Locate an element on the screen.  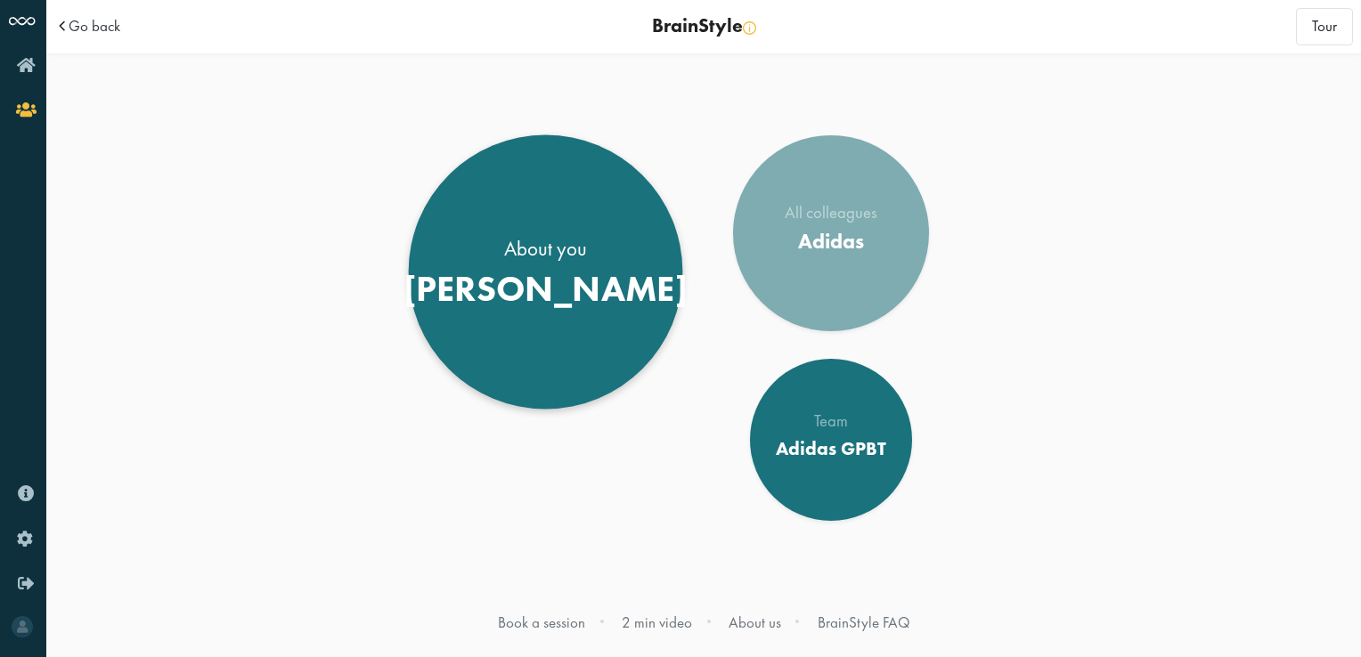
div: Adidas is located at coordinates (831, 241).